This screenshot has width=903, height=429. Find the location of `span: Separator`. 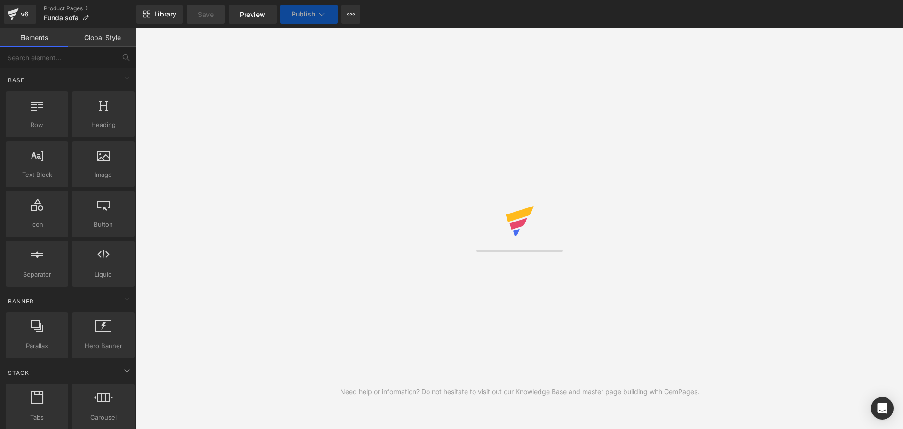

span: Separator is located at coordinates (37, 274).